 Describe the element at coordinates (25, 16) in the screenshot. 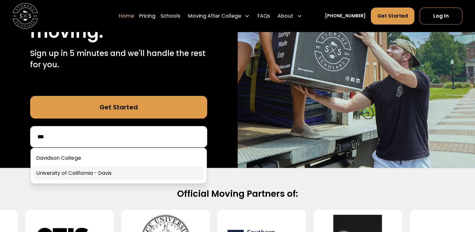

I see `img: Storage Scholars main logo` at that location.